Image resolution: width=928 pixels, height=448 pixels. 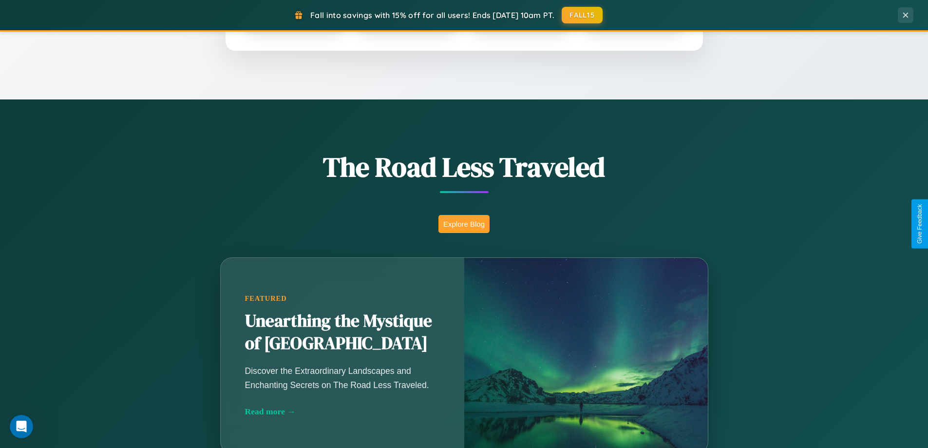 What do you see at coordinates (582, 15) in the screenshot?
I see `button: FALL15` at bounding box center [582, 15].